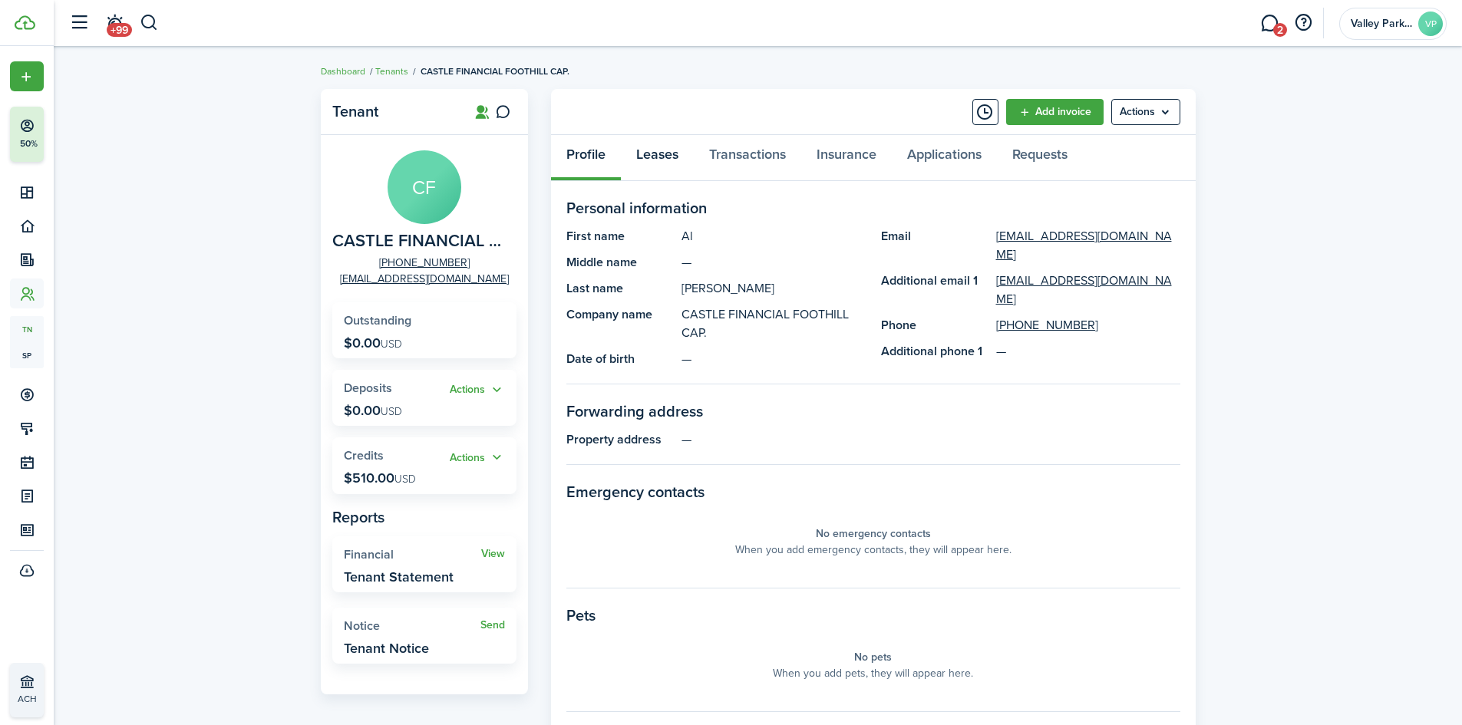  What do you see at coordinates (149, 23) in the screenshot?
I see `button: Search` at bounding box center [149, 23].